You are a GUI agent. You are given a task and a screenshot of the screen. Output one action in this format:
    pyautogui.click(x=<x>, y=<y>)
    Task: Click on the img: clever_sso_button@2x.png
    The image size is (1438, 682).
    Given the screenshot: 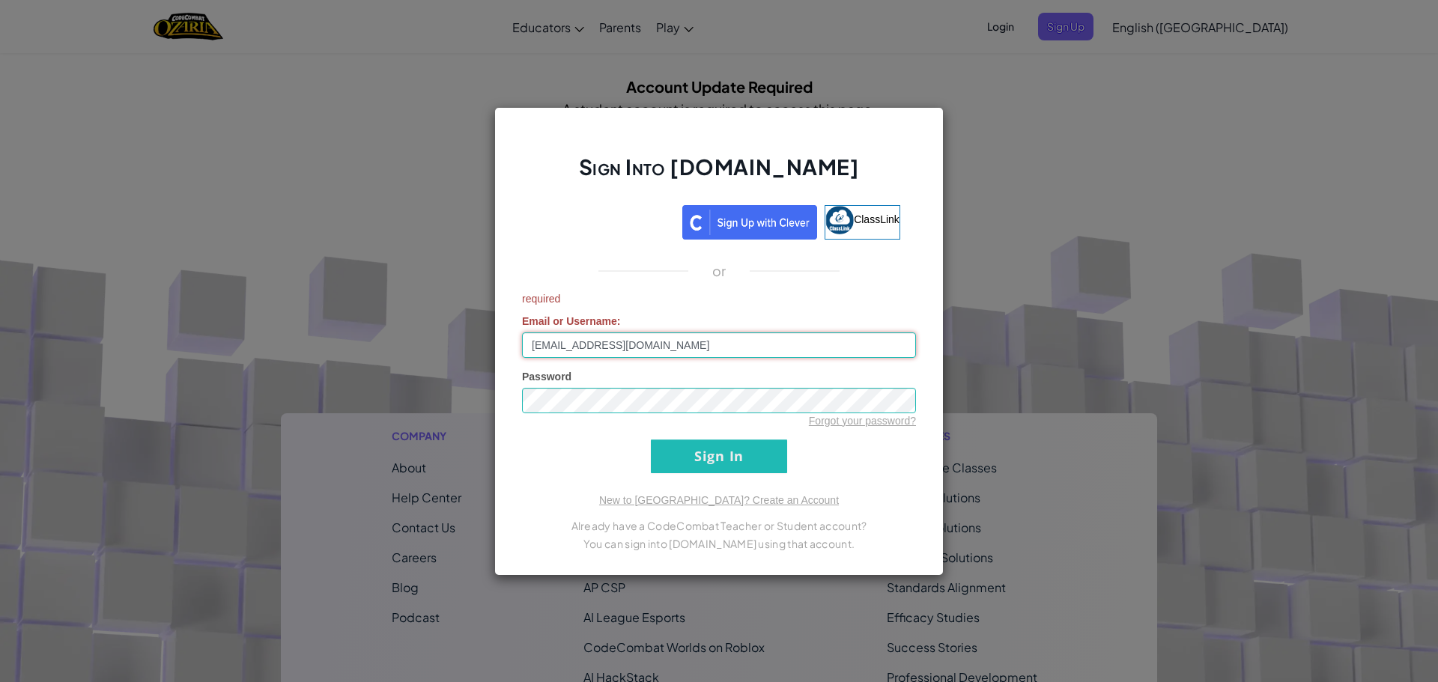 What is the action you would take?
    pyautogui.click(x=749, y=222)
    